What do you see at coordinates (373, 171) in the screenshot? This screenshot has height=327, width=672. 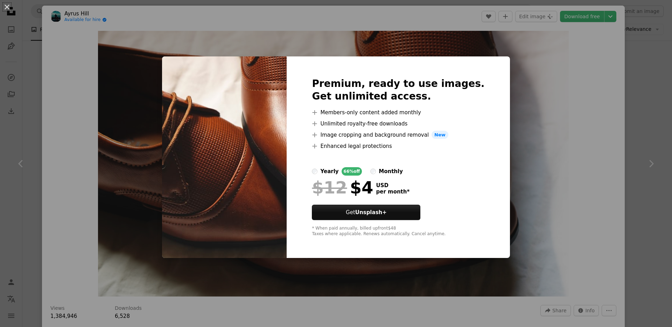 I see `input: monthly` at bounding box center [373, 171].